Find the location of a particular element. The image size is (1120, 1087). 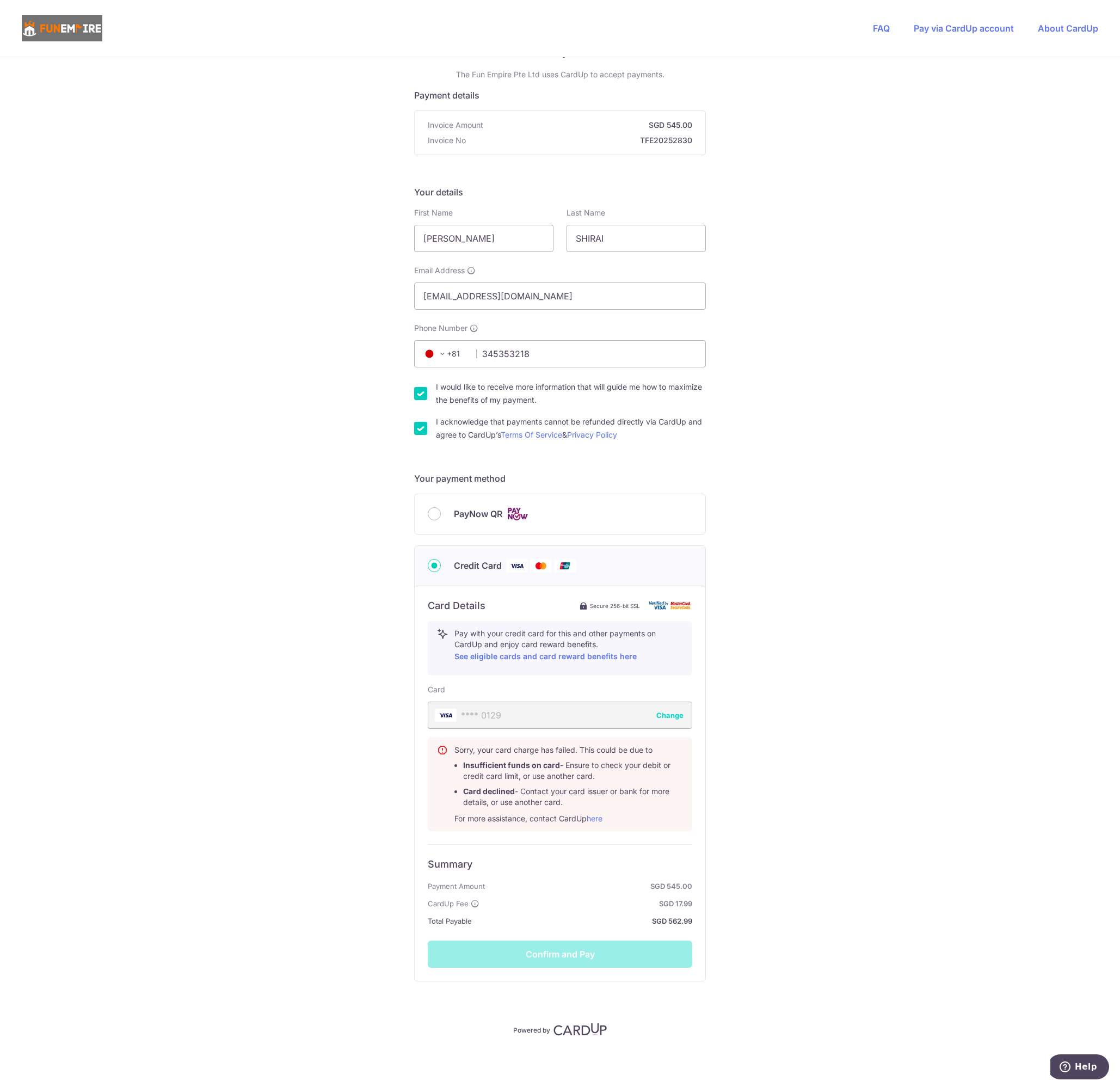

span: Invoice No is located at coordinates (446, 141).